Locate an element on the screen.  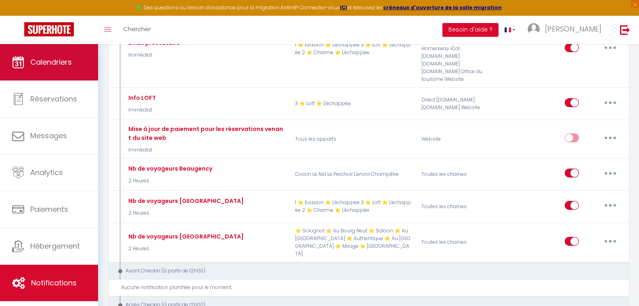
a: créneaux d'ouverture de la salle migration is located at coordinates (442, 7).